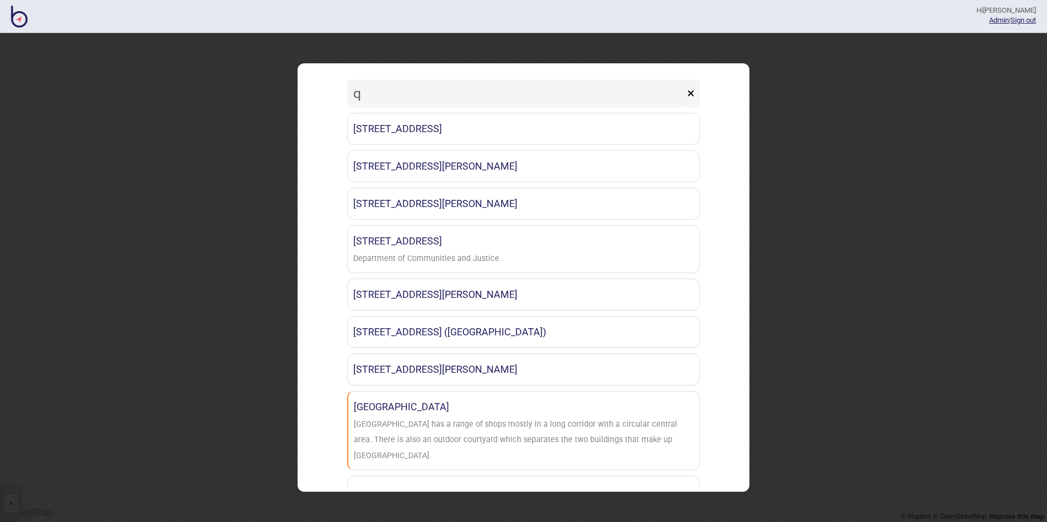 This screenshot has width=1047, height=522. I want to click on button: Sign out, so click(1023, 20).